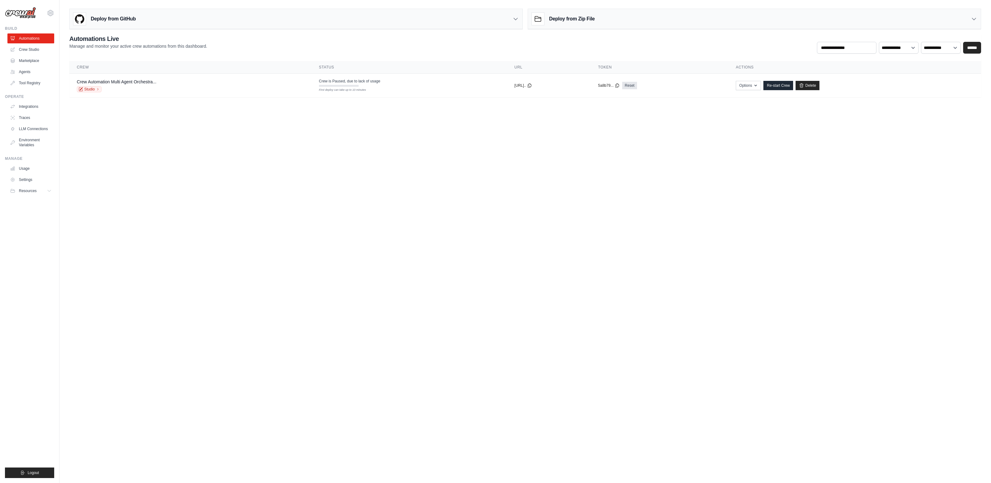 This screenshot has height=483, width=991. I want to click on th: Crew, so click(190, 67).